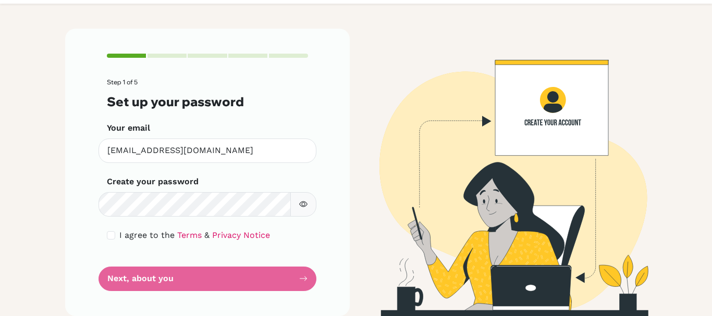 The height and width of the screenshot is (316, 712). Describe the element at coordinates (207, 151) in the screenshot. I see `input: Insert your email*` at that location.